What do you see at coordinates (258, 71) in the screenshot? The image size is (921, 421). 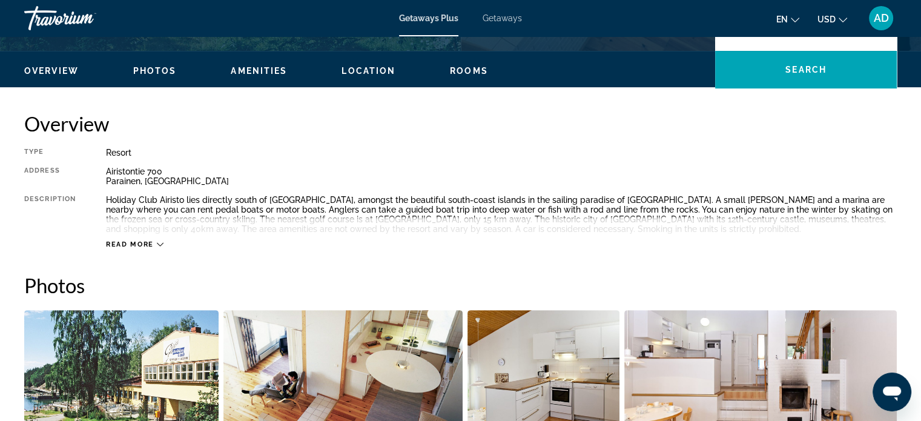 I see `button: Amenities` at bounding box center [258, 71].